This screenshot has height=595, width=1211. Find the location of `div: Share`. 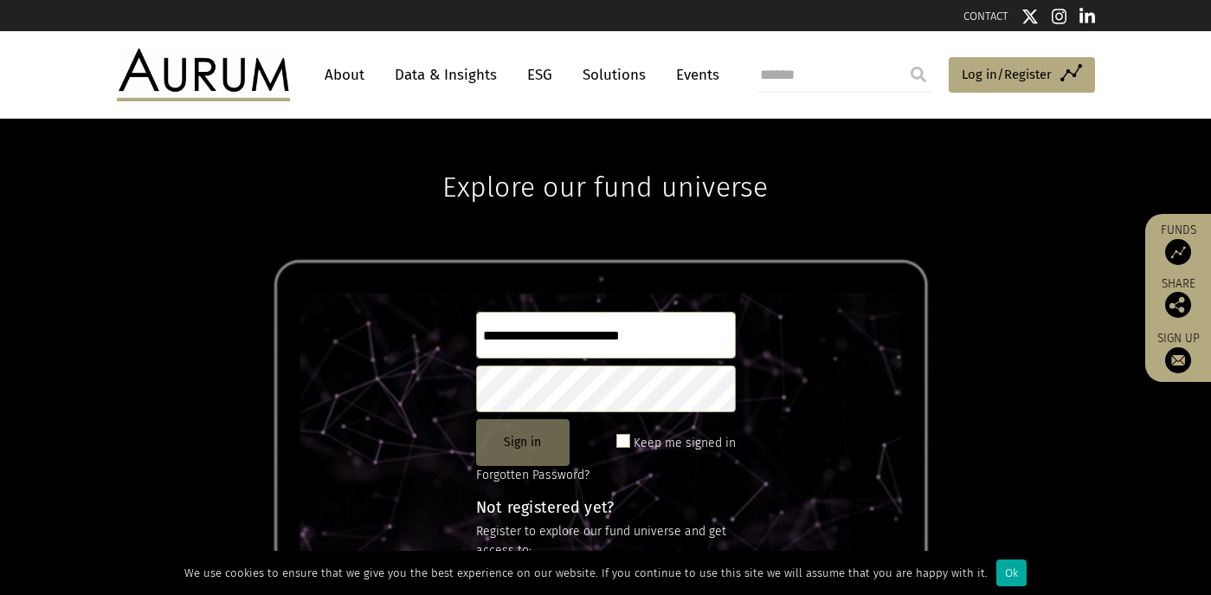

div: Share is located at coordinates (1178, 298).